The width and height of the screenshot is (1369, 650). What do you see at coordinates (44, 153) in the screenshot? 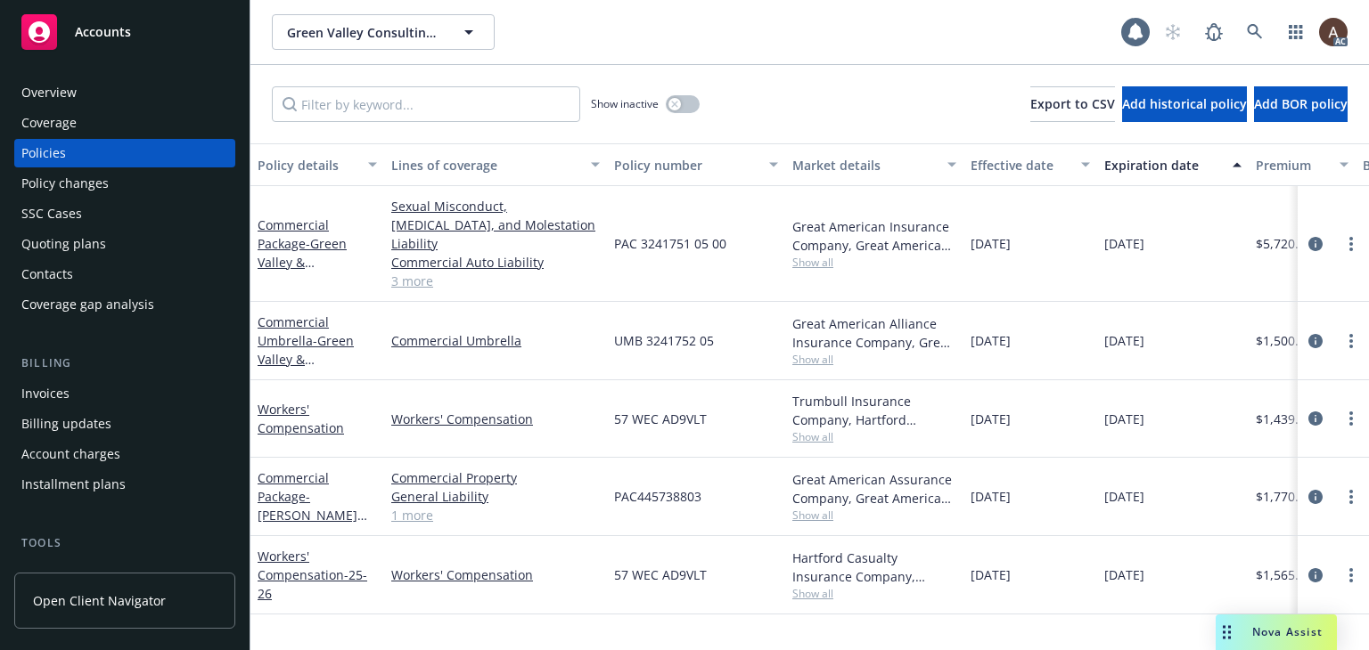
I see `div: Policies` at bounding box center [44, 153].